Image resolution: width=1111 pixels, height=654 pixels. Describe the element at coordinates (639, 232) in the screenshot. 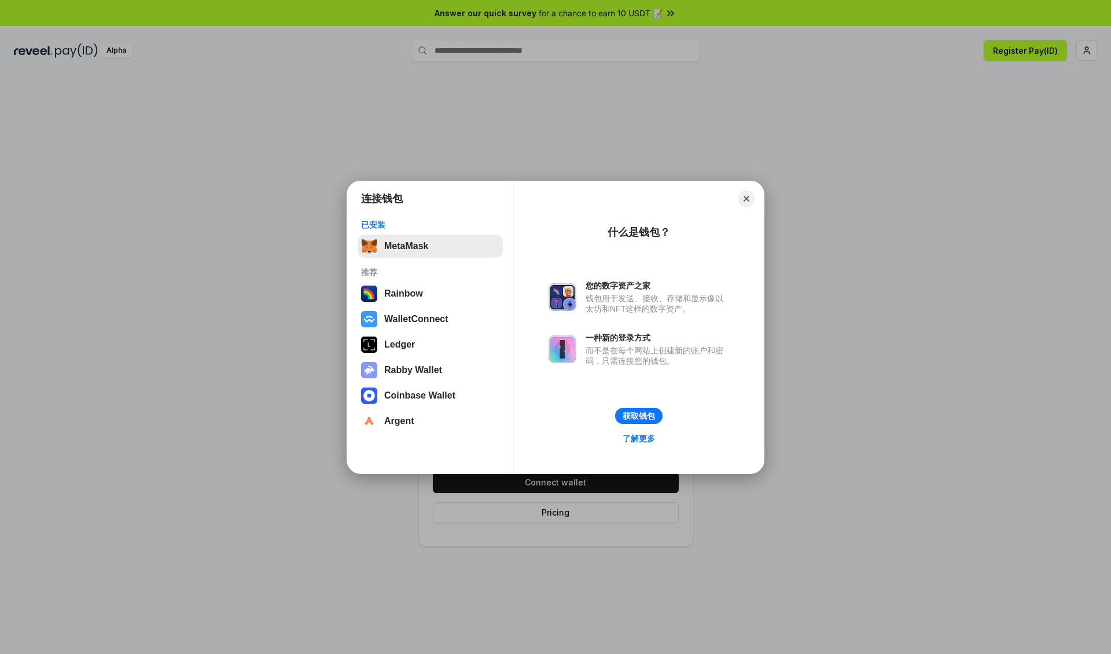

I see `div: 什么是钱包？` at that location.